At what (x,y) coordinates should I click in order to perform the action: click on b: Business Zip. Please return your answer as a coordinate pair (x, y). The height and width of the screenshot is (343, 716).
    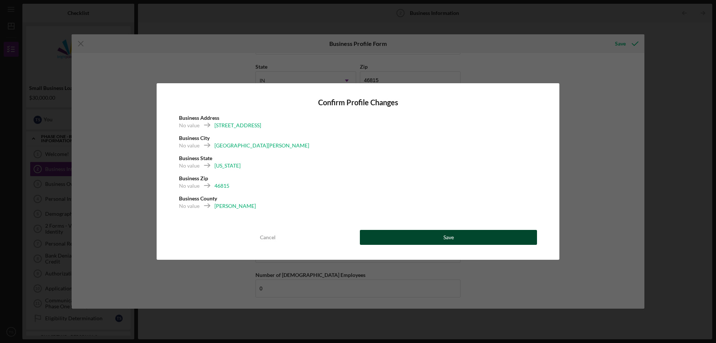
    Looking at the image, I should click on (194, 178).